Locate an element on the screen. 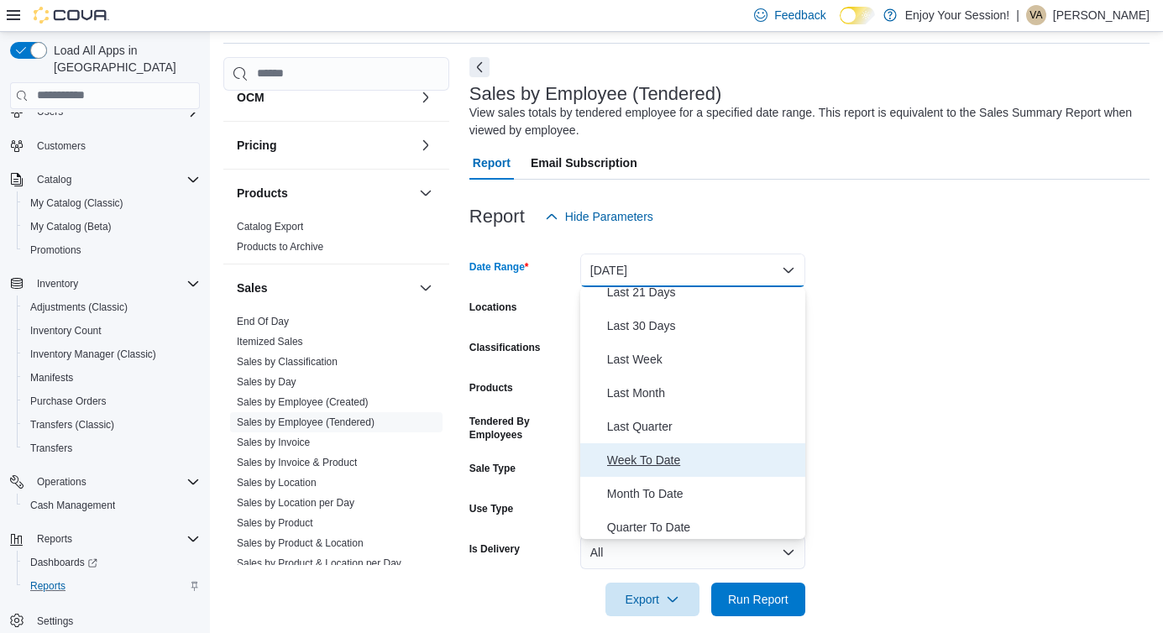 The image size is (1163, 633). button: Next is located at coordinates (479, 67).